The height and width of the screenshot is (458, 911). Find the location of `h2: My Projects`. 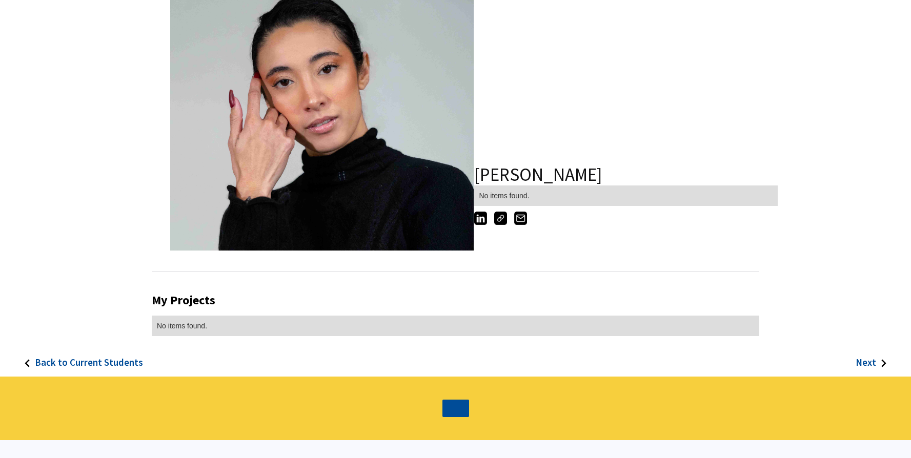

h2: My Projects is located at coordinates (455, 300).